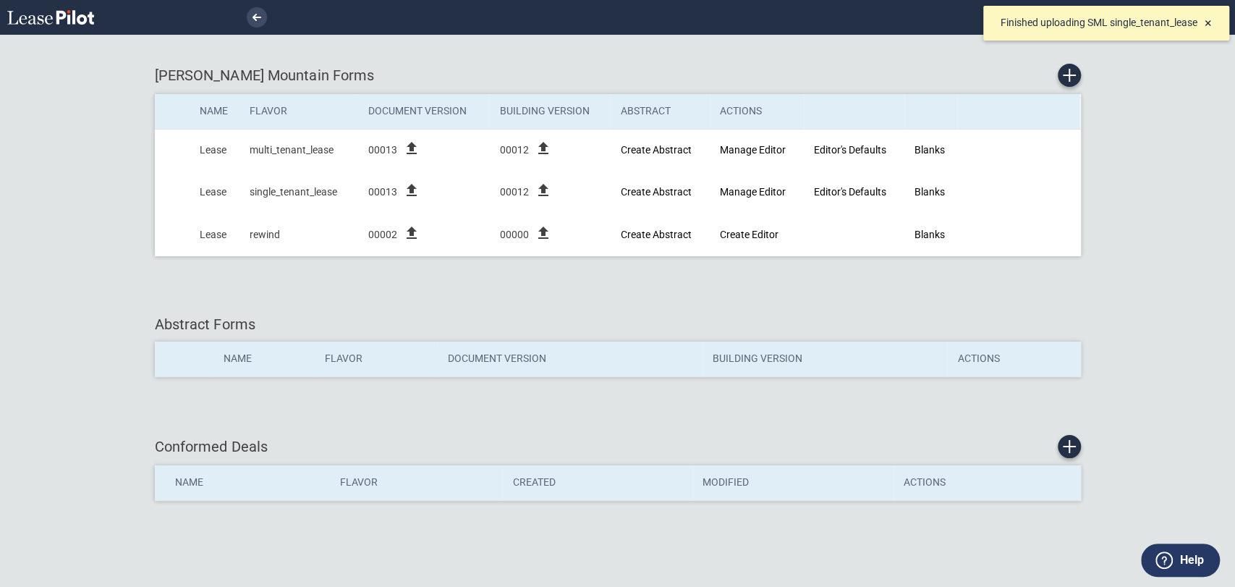 This screenshot has height=587, width=1235. What do you see at coordinates (1099, 23) in the screenshot?
I see `span: Finished uploading SML single_tenant_lease` at bounding box center [1099, 23].